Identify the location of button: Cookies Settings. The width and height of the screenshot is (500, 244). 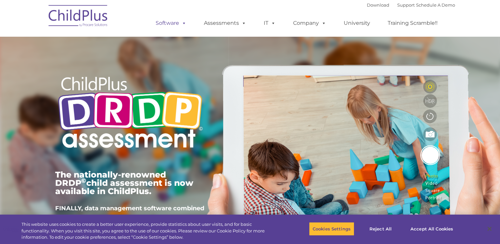
(332, 229).